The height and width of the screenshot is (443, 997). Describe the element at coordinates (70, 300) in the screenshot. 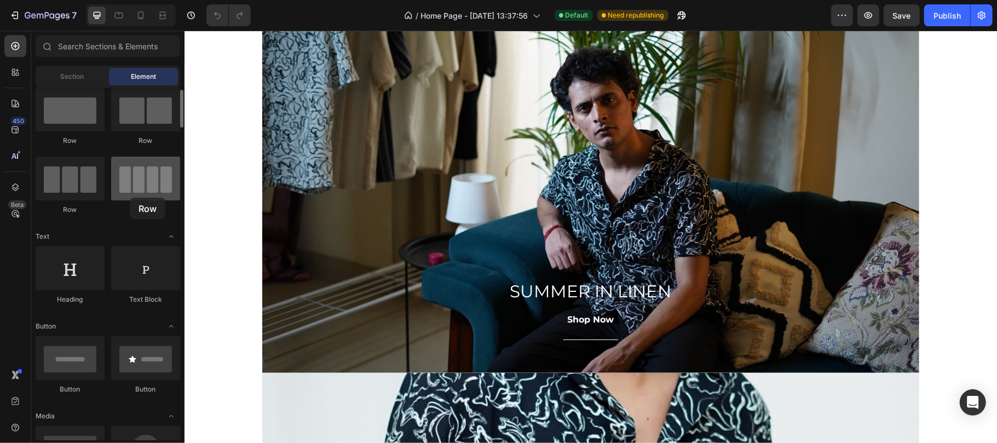

I see `div: Heading` at that location.